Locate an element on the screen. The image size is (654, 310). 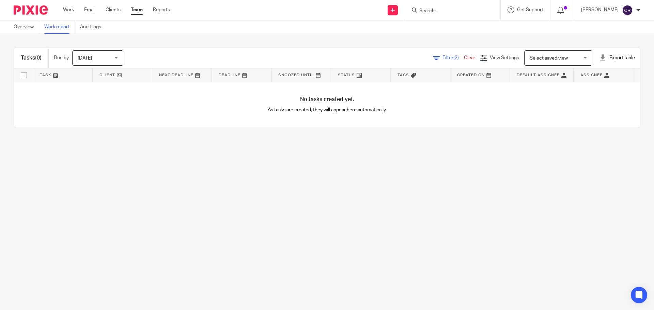
span: (0) is located at coordinates (38, 58).